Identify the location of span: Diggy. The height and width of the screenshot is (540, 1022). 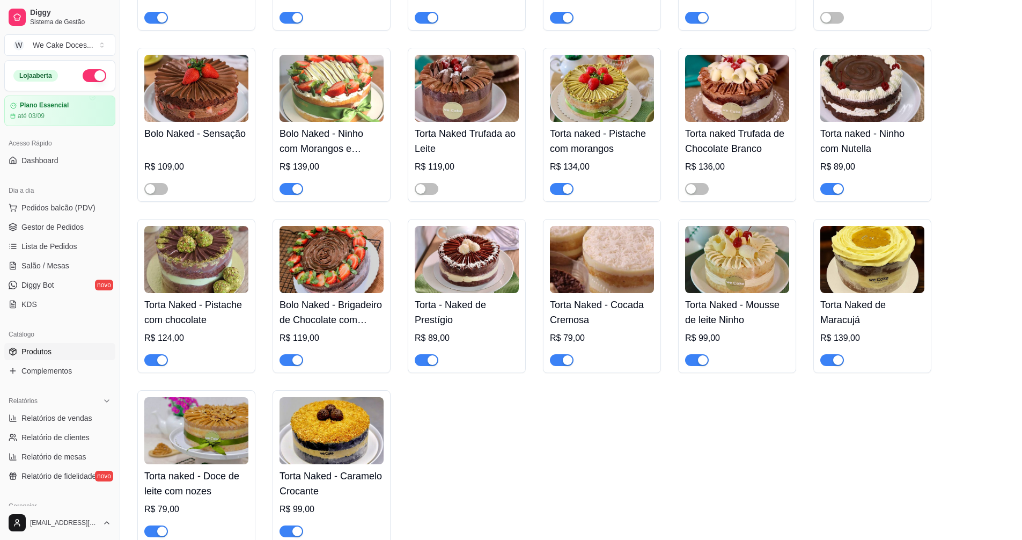
(70, 13).